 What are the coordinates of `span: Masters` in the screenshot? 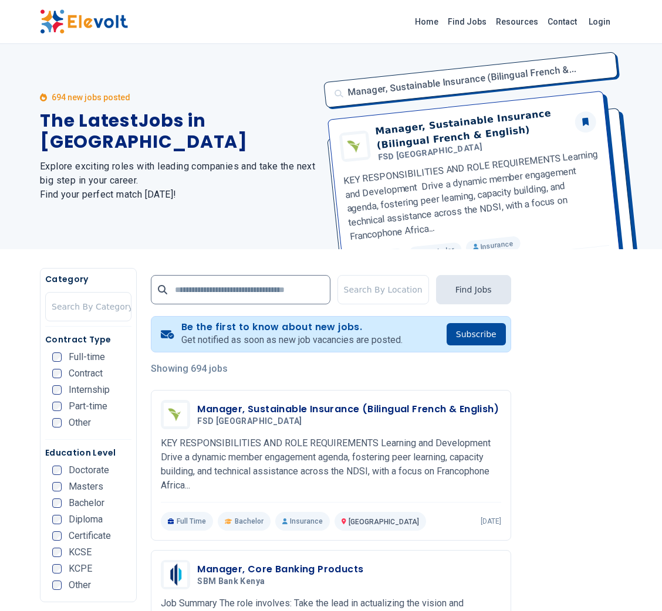 It's located at (86, 487).